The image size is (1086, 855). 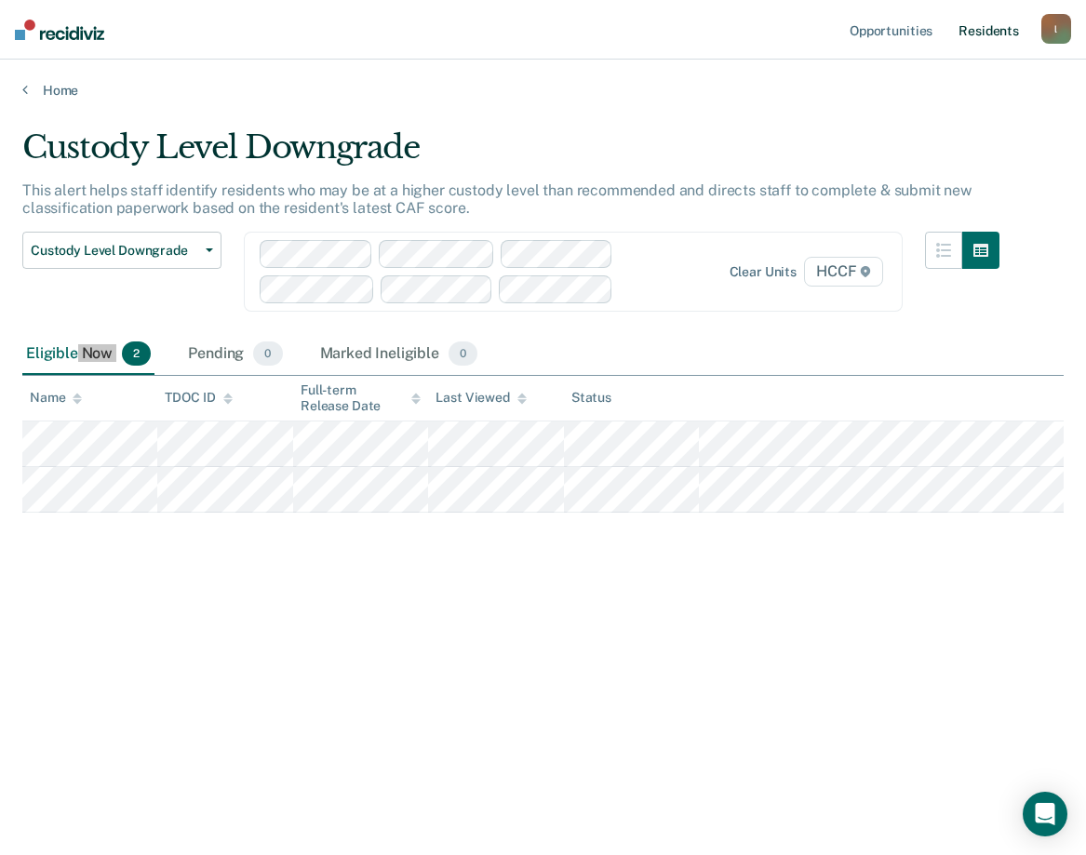 I want to click on div: Full-term Release Date, so click(x=360, y=398).